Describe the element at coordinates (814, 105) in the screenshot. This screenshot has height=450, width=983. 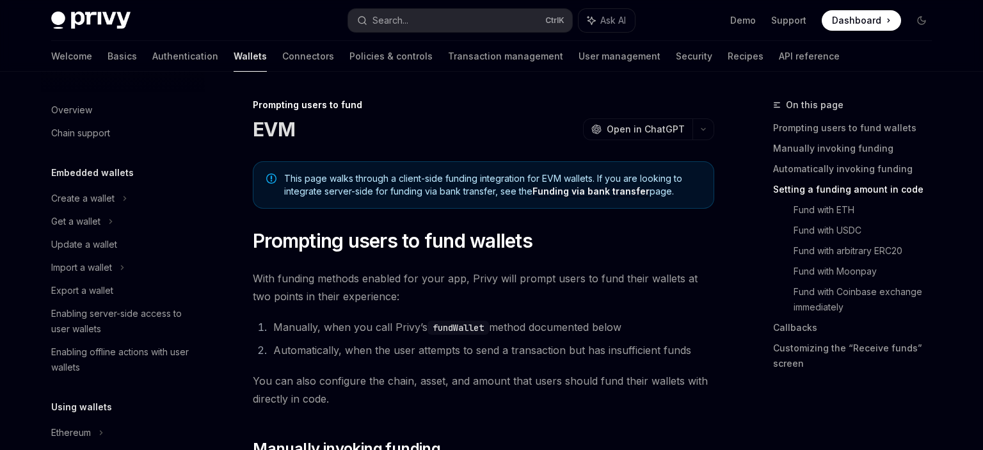
I see `span: On this page` at that location.